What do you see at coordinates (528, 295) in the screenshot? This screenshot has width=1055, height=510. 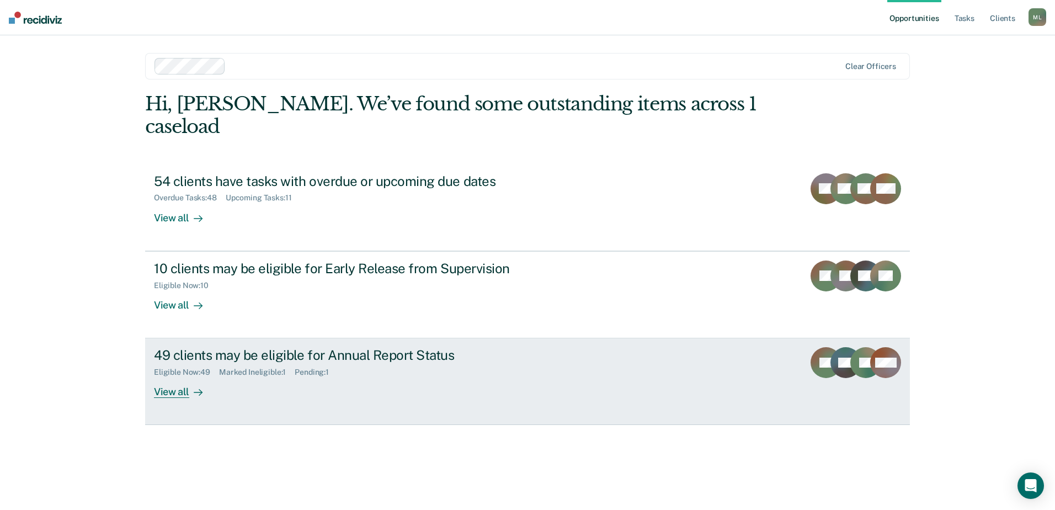 I see `a: 10 clients may be eligible for Early Release from SupervisionEligible Now:10View all` at bounding box center [528, 295].